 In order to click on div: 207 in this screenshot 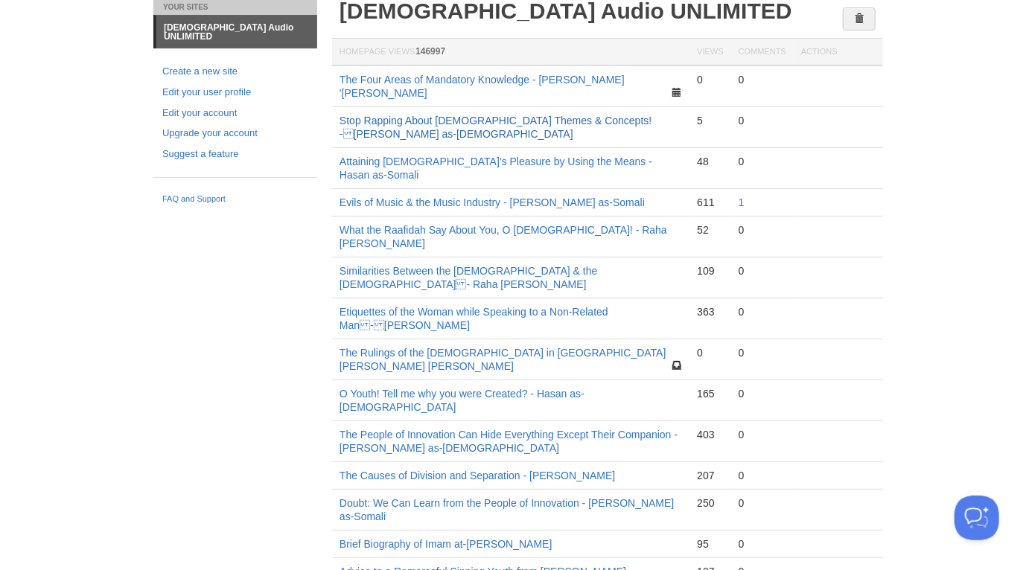, I will do `click(710, 476)`.